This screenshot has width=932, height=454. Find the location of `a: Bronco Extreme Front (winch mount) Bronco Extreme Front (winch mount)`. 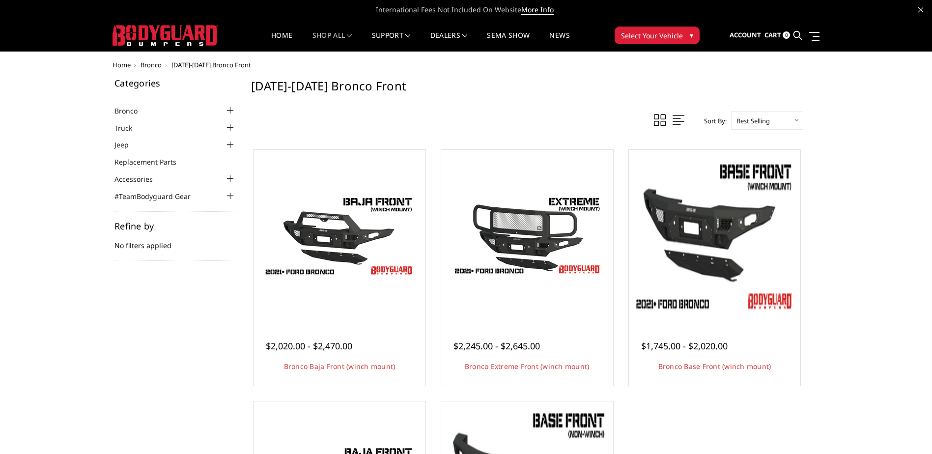

a: Bronco Extreme Front (winch mount) Bronco Extreme Front (winch mount) is located at coordinates (527, 236).